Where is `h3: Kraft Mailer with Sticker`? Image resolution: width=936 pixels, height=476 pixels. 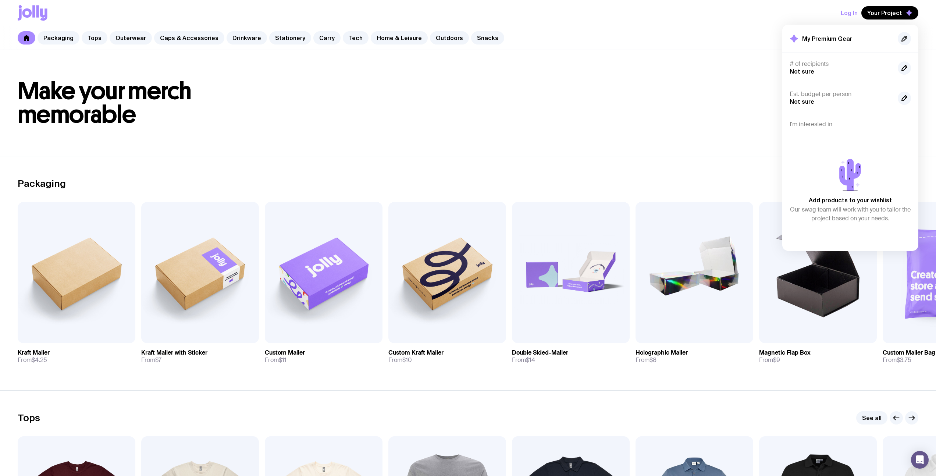
h3: Kraft Mailer with Sticker is located at coordinates (174, 353).